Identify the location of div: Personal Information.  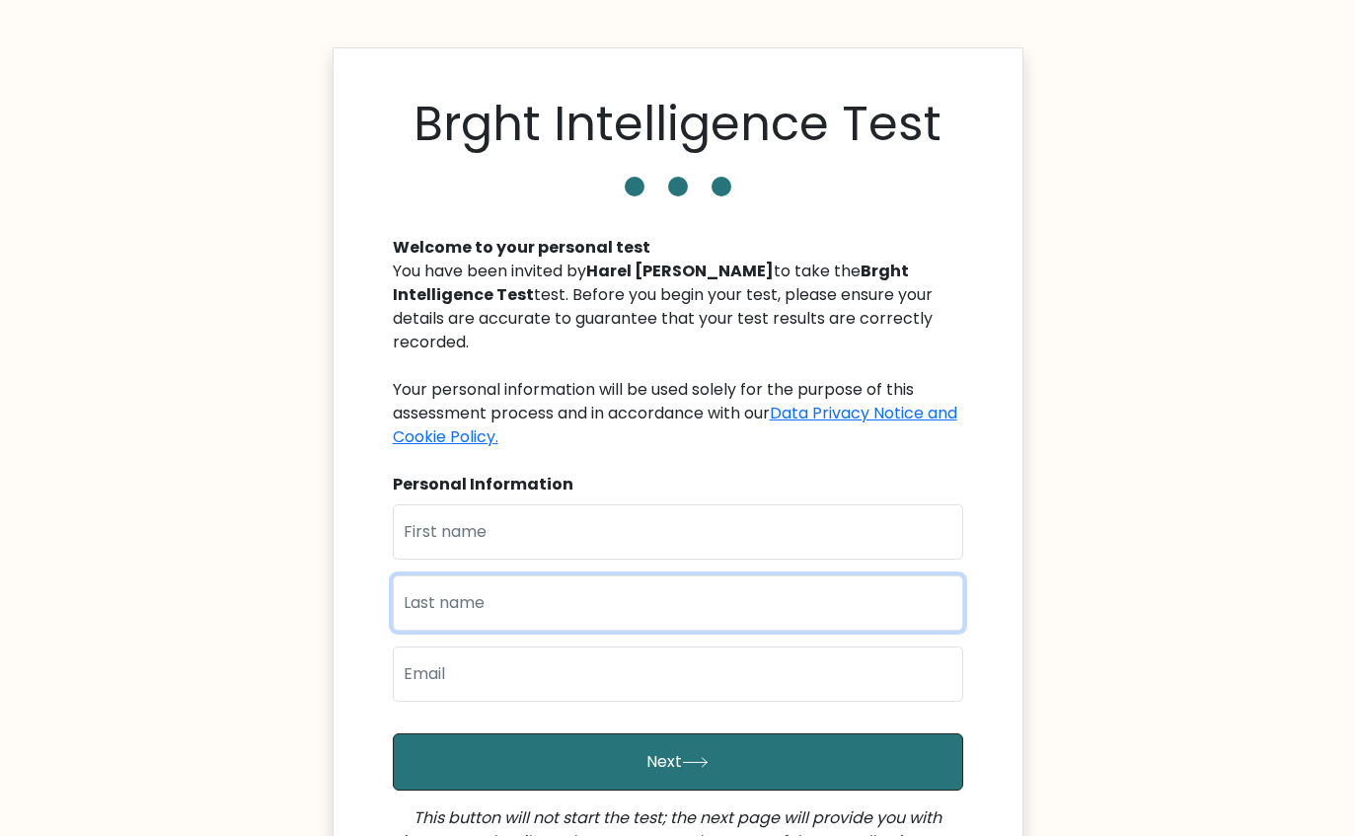
(678, 485).